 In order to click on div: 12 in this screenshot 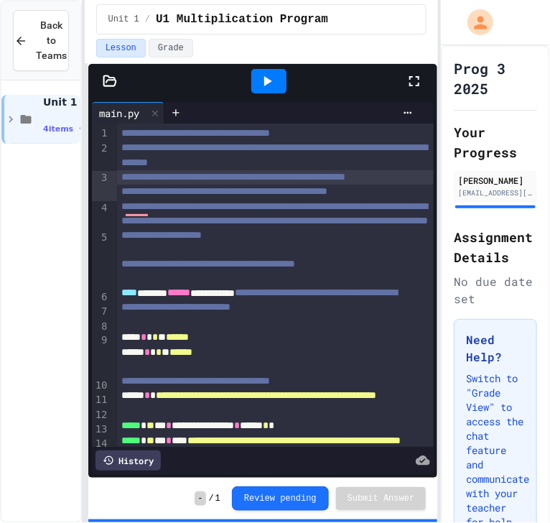, I will do `click(101, 415)`.